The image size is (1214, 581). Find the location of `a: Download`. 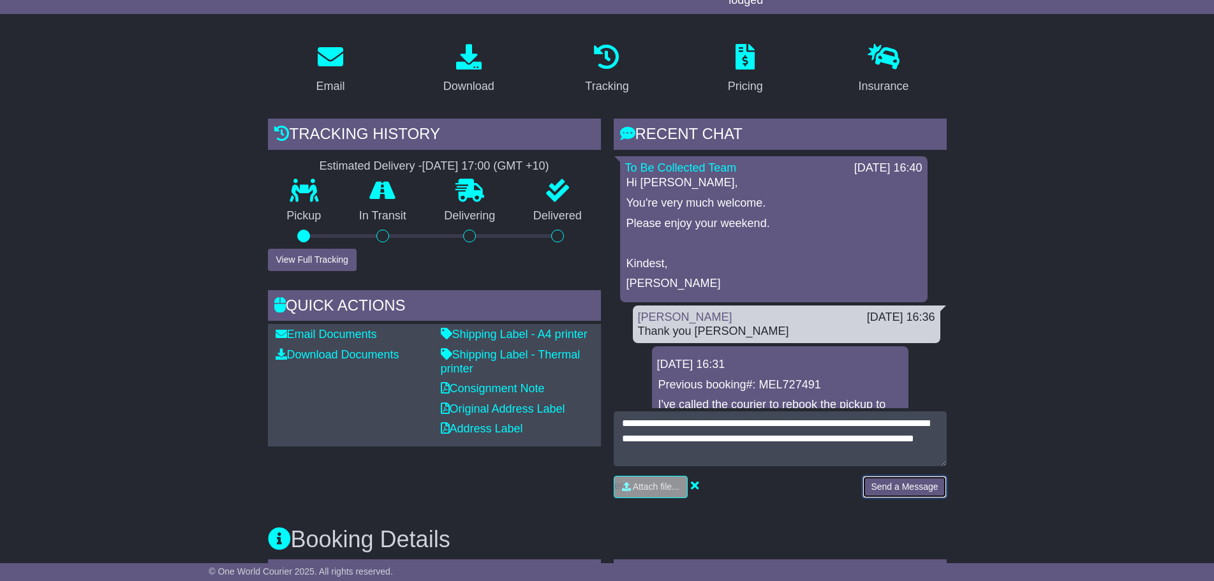

a: Download is located at coordinates (469, 70).